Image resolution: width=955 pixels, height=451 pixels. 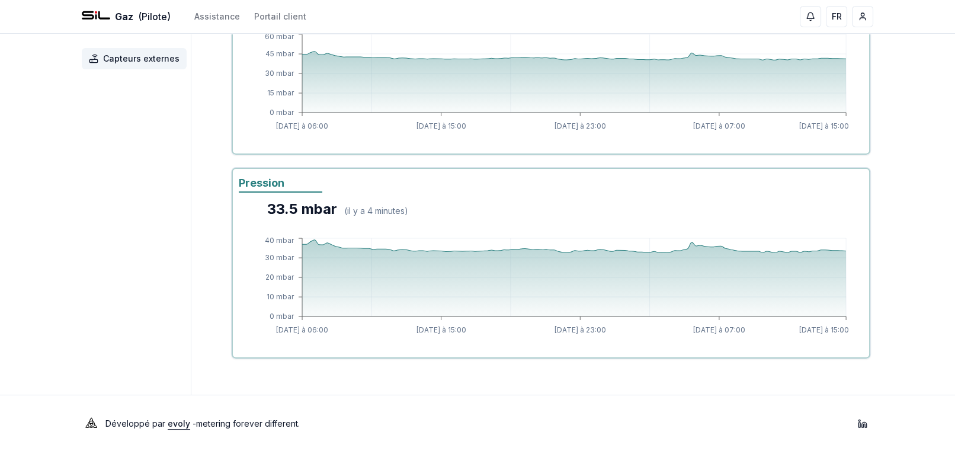 What do you see at coordinates (837, 17) in the screenshot?
I see `span: FR` at bounding box center [837, 17].